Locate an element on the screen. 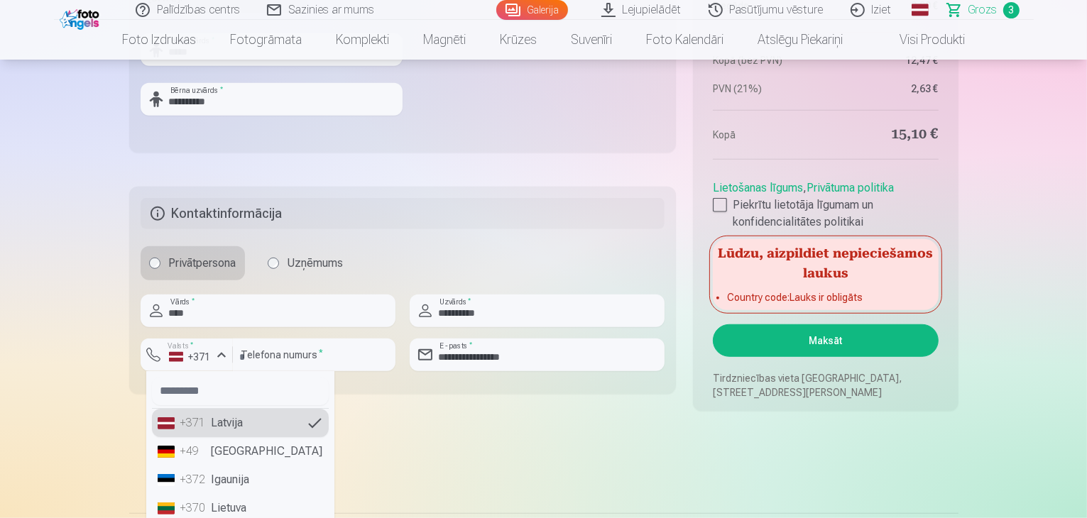 This screenshot has width=1087, height=518. div: +49 is located at coordinates (195, 452).